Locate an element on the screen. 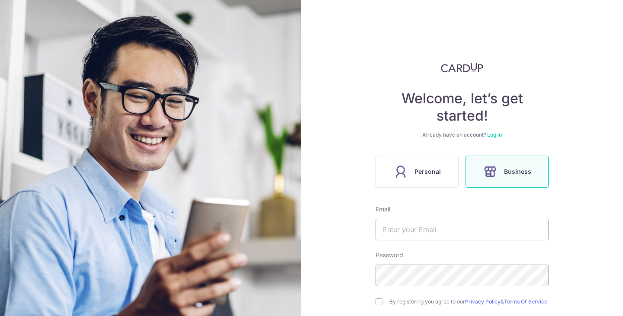  a: Privacy Policy is located at coordinates (482, 301).